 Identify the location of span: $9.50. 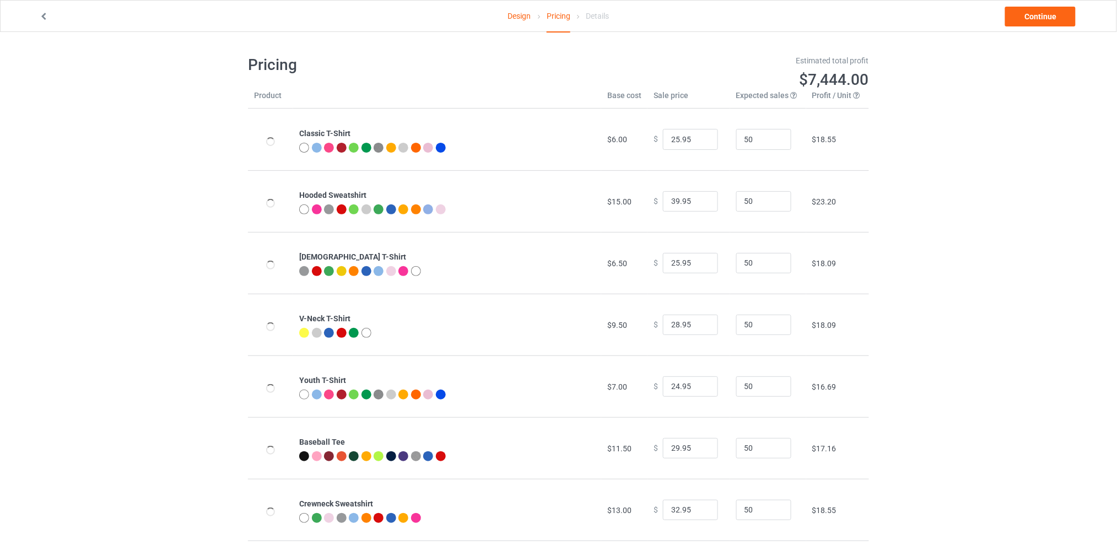
(617, 325).